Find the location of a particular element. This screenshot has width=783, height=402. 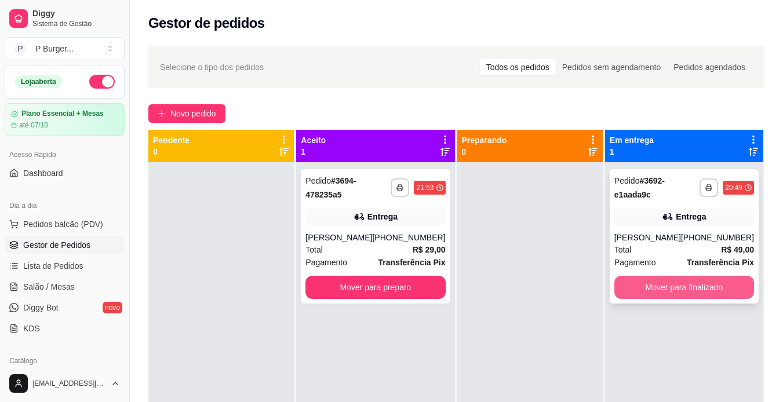

span: Salão / Mesas is located at coordinates (49, 287).